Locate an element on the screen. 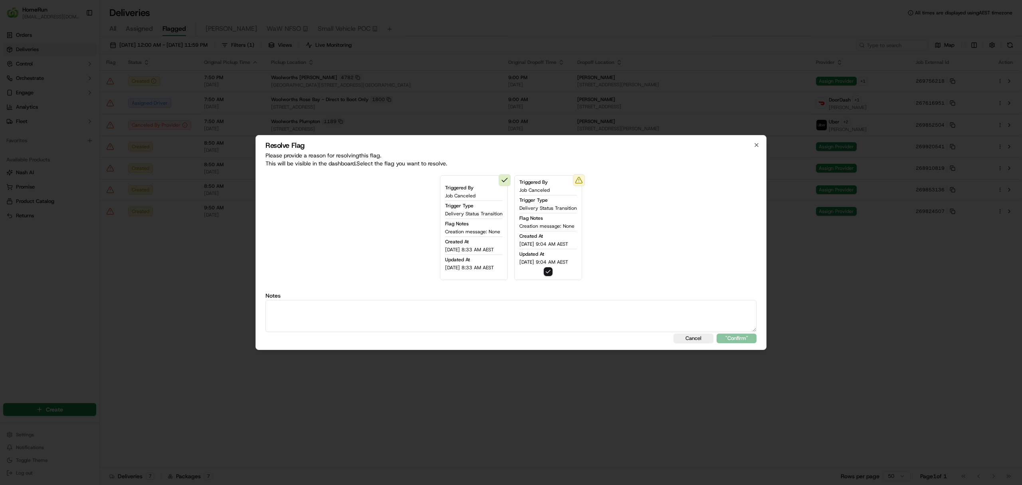  button: Cancel is located at coordinates (693, 338).